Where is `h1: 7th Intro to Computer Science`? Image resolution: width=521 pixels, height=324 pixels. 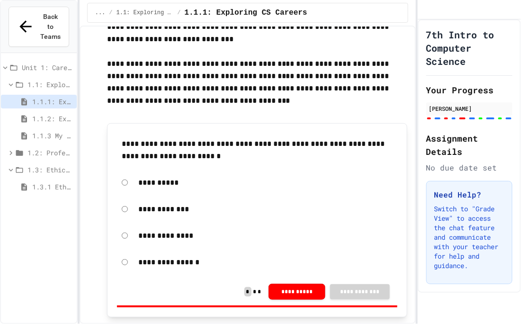
h1: 7th Intro to Computer Science is located at coordinates (469, 48).